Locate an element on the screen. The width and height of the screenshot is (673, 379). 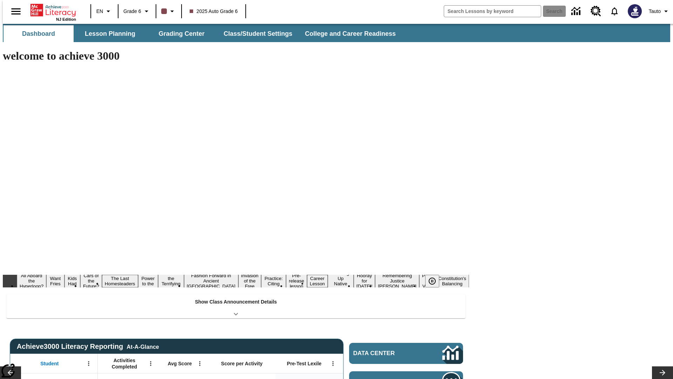
button: Slide 11 Pre-release lesson is located at coordinates (297, 281).